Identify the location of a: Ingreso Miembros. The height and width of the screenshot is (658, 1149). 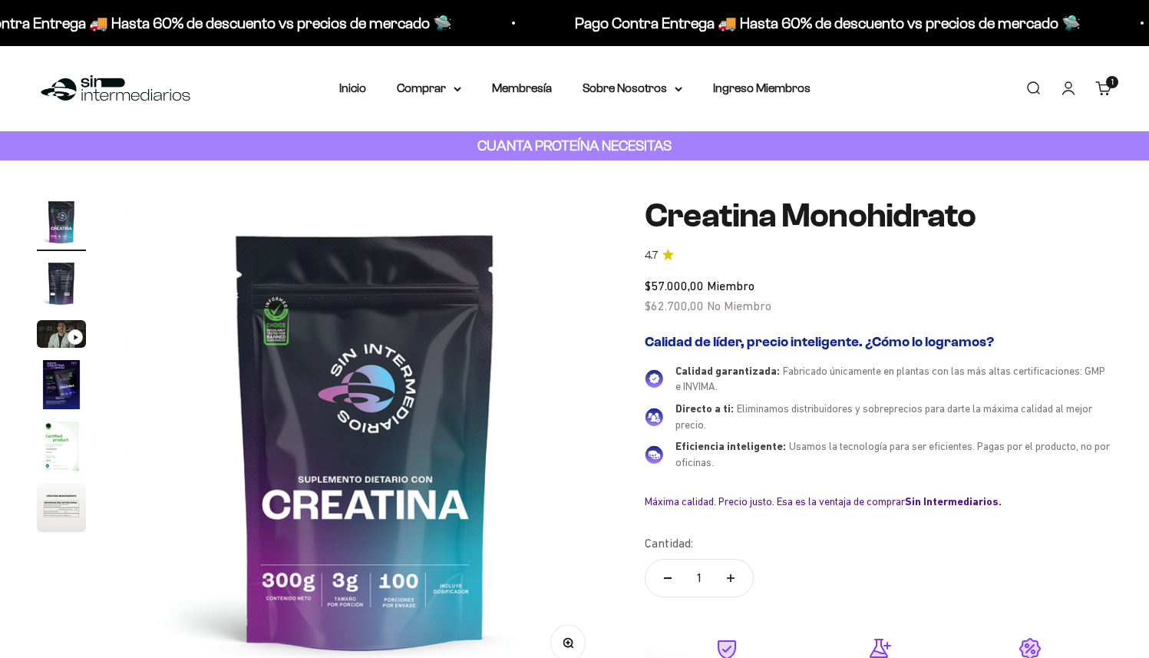
(762, 88).